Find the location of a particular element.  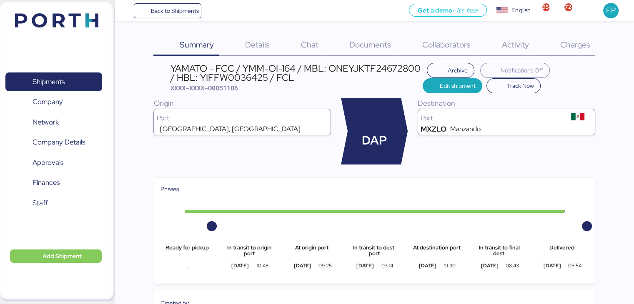

div: 10:48 is located at coordinates (262, 266).